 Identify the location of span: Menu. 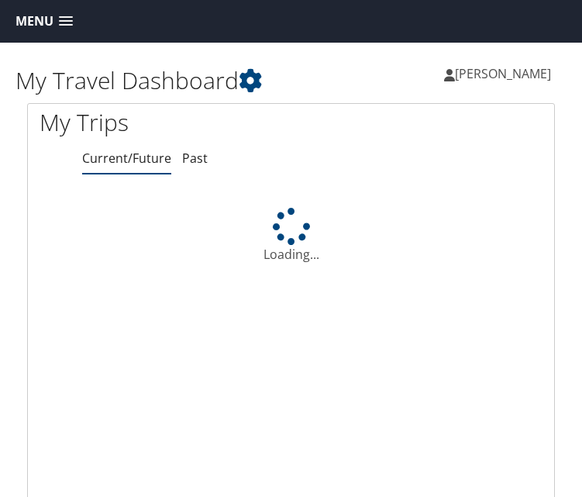
(34, 21).